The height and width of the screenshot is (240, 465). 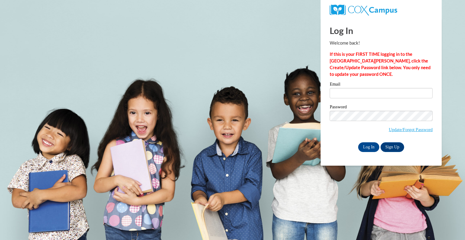 What do you see at coordinates (381, 108) in the screenshot?
I see `label: Password` at bounding box center [381, 108].